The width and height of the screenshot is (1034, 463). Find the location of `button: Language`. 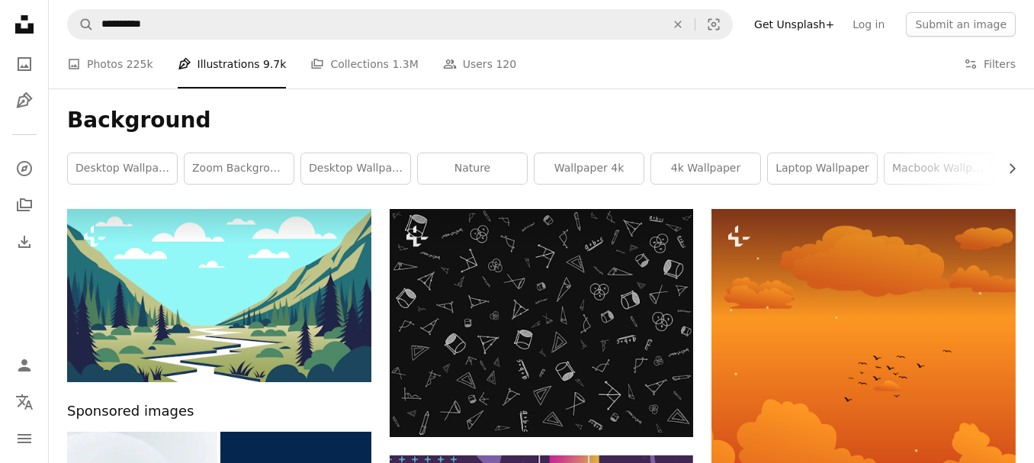

button: Language is located at coordinates (24, 402).